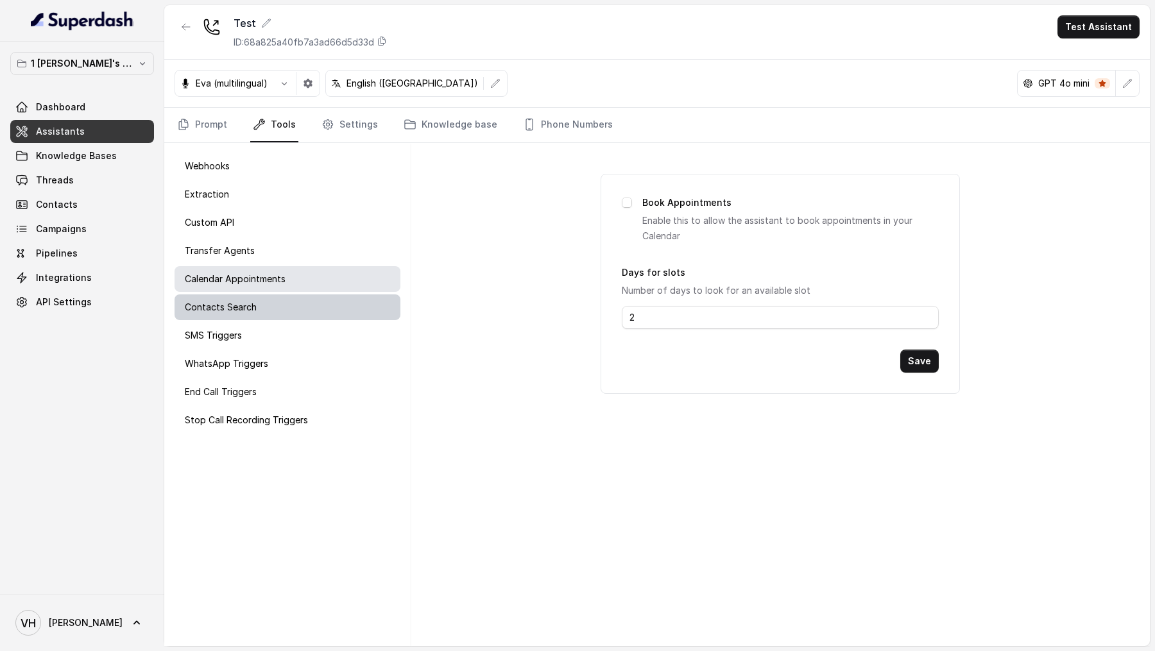  Describe the element at coordinates (450, 125) in the screenshot. I see `a: Knowledge base` at that location.